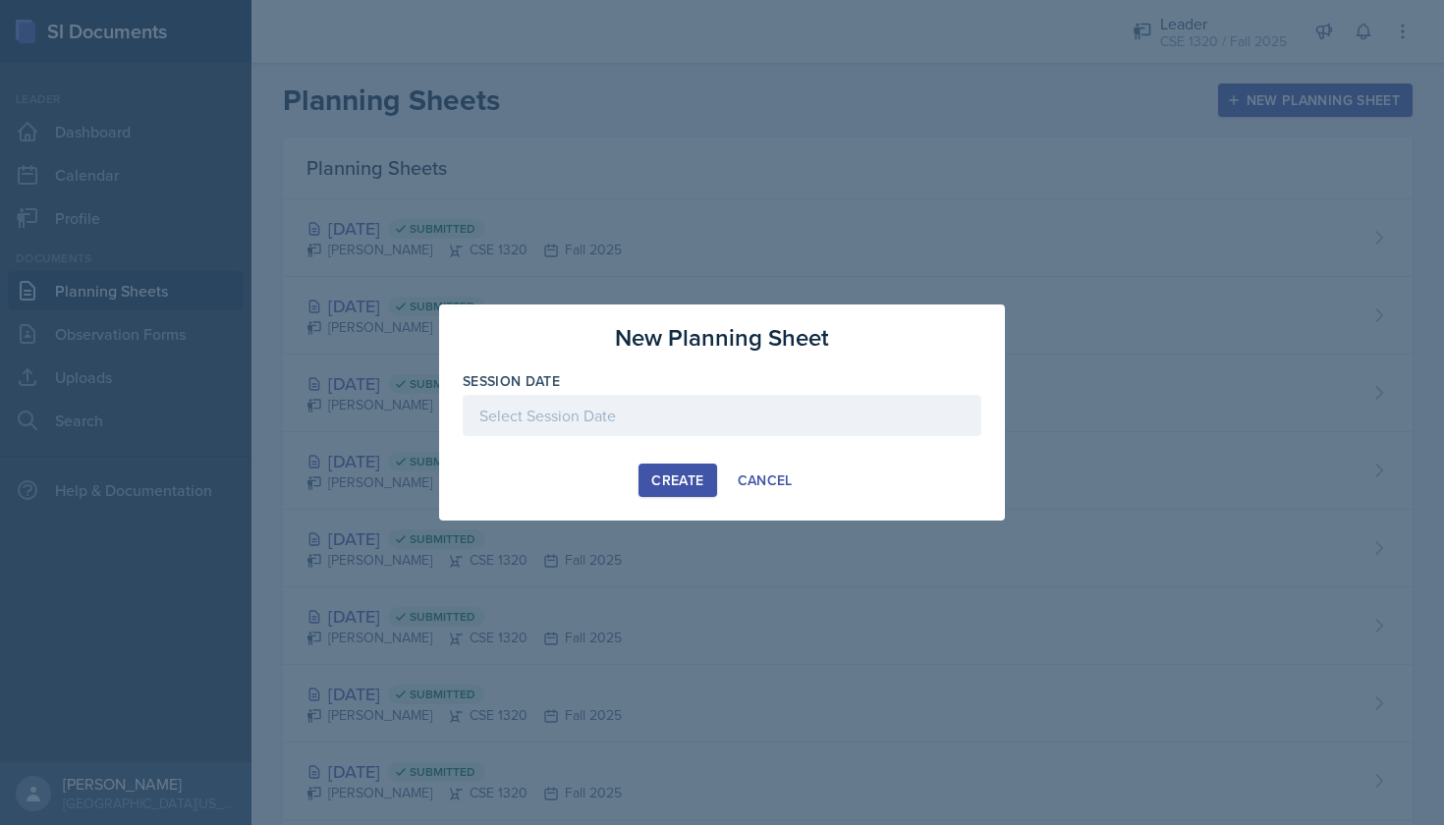 The width and height of the screenshot is (1444, 825). Describe the element at coordinates (511, 381) in the screenshot. I see `label: Session Date` at that location.